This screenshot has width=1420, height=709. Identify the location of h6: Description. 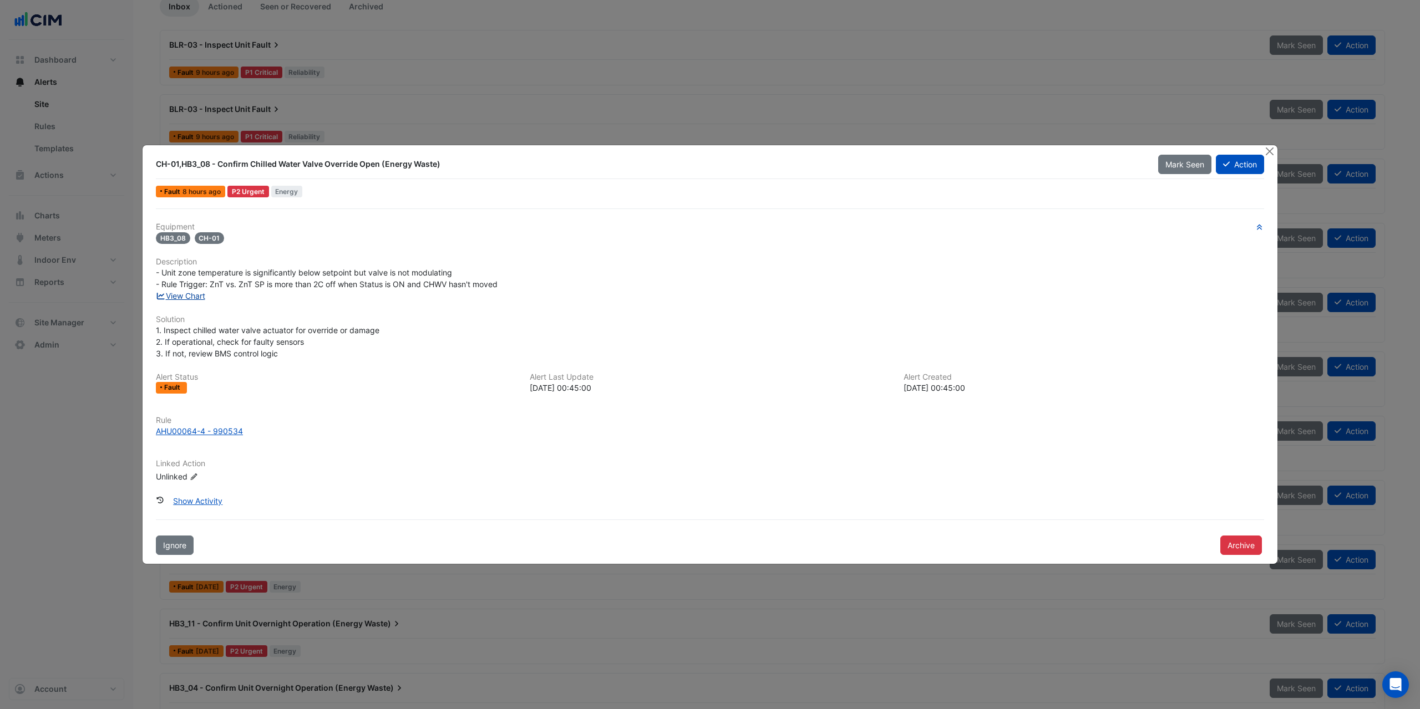
(710, 262).